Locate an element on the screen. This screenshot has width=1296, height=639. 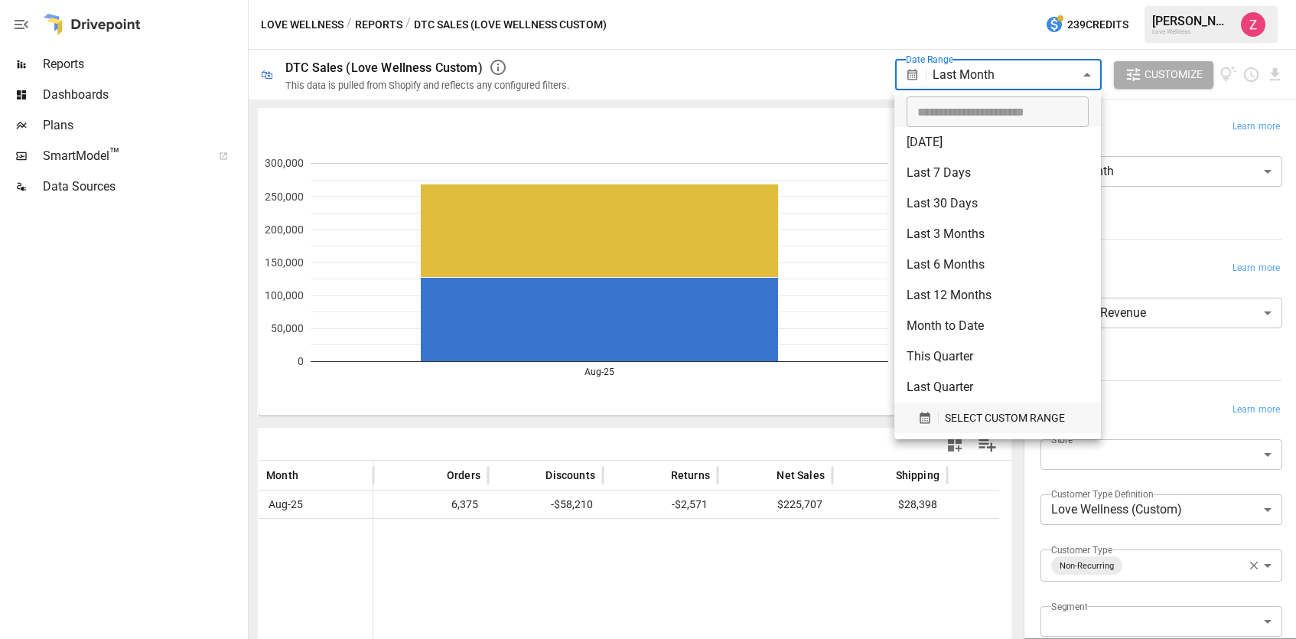
li: This Quarter is located at coordinates (998, 357).